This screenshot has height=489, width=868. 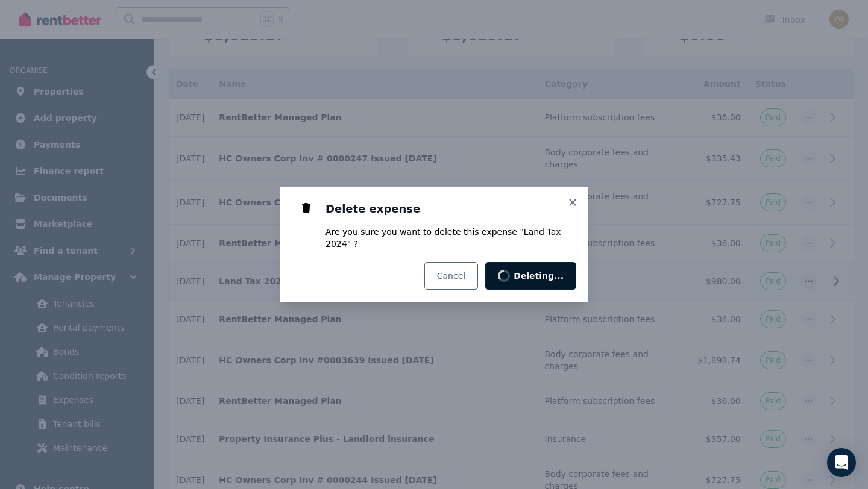 What do you see at coordinates (450, 238) in the screenshot?
I see `p: Are you sure you want to delete this expense " Land Tax 2024 " ?` at bounding box center [450, 238].